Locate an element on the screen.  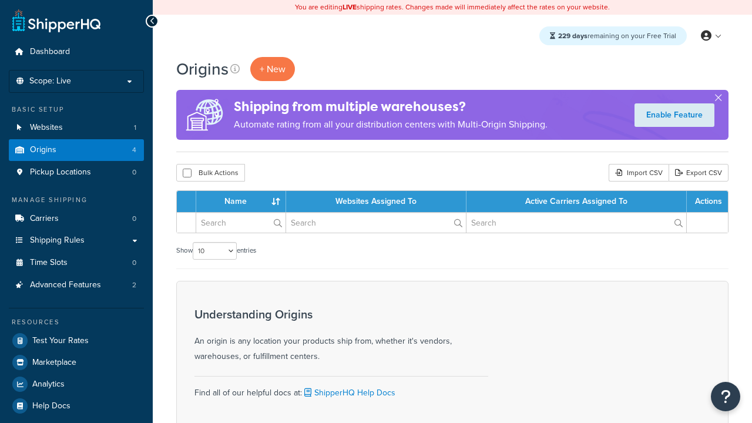
span: Dashboard is located at coordinates (50, 52).